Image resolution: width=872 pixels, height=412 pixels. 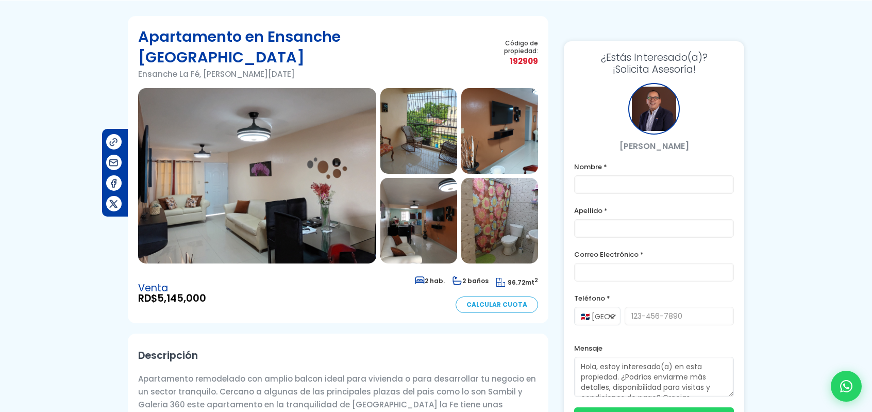 What do you see at coordinates (430, 280) in the screenshot?
I see `span: 2 hab.` at bounding box center [430, 280].